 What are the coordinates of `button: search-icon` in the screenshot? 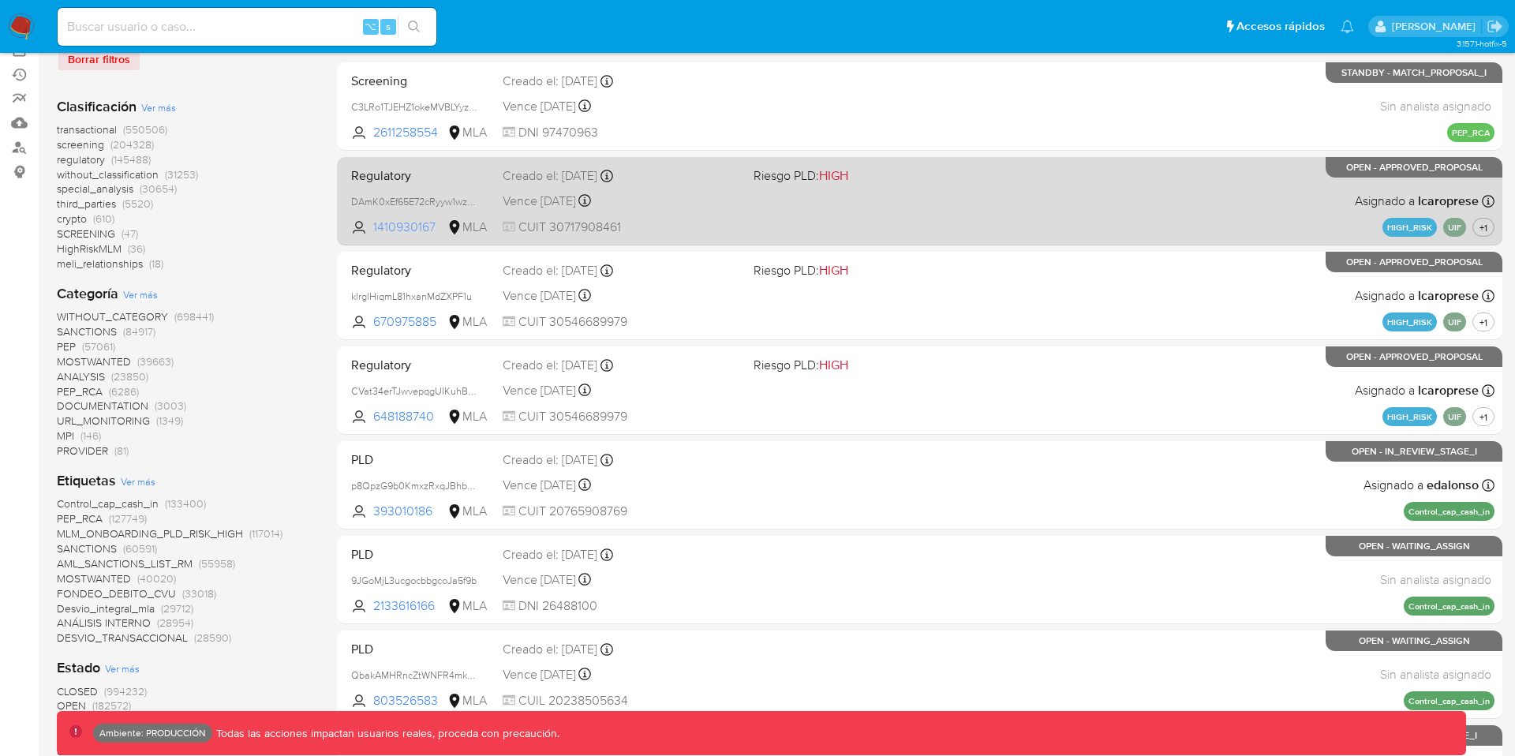 It's located at (413, 27).